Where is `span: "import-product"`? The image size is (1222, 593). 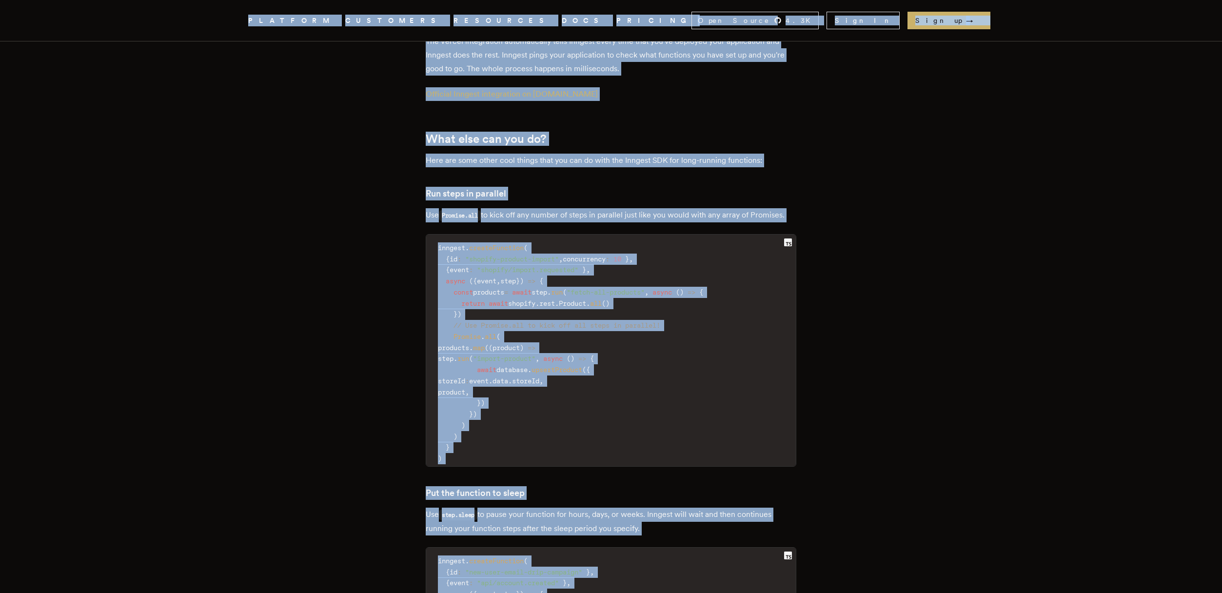
span: "import-product" is located at coordinates (504, 358).